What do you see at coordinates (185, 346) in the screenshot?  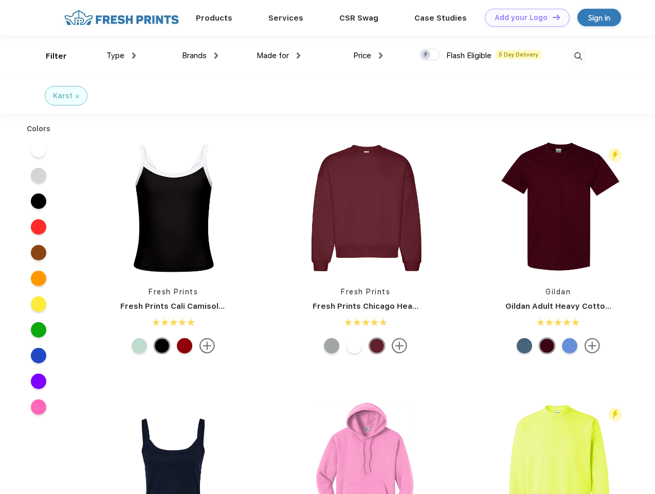 I see `div: Crimson White` at bounding box center [185, 346].